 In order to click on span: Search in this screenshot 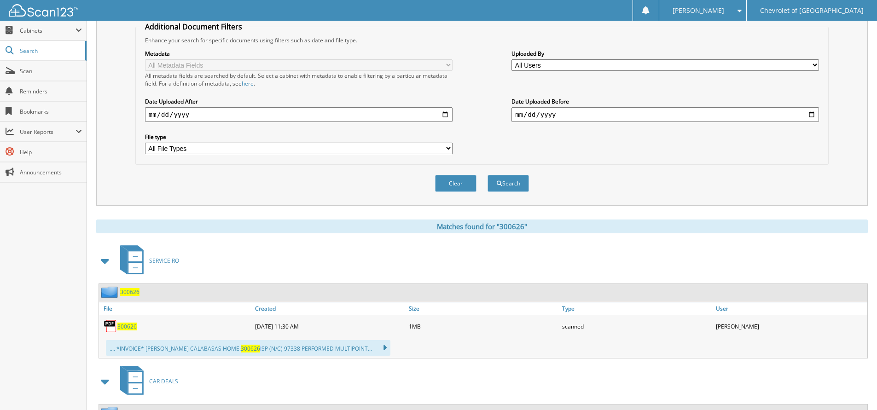, I will do `click(50, 51)`.